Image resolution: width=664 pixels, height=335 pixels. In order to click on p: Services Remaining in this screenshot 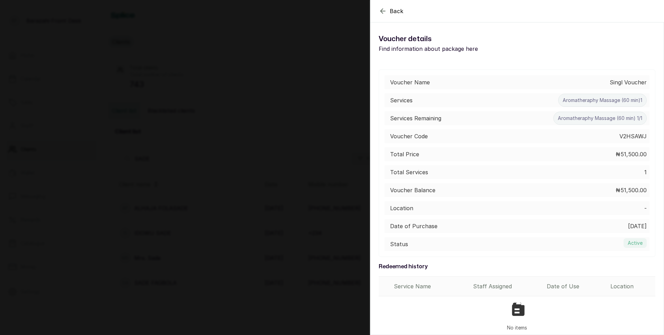, I will do `click(416, 118)`.